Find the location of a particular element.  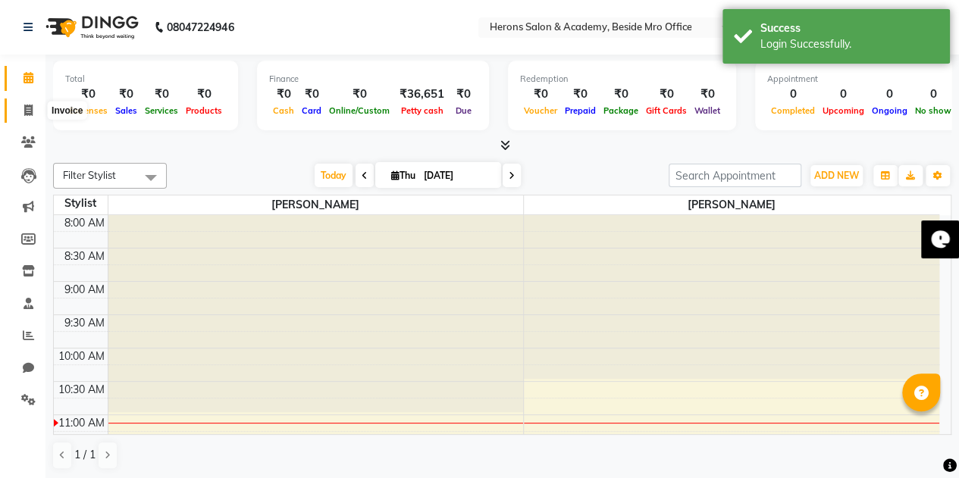

div: Appointment is located at coordinates (861, 79).